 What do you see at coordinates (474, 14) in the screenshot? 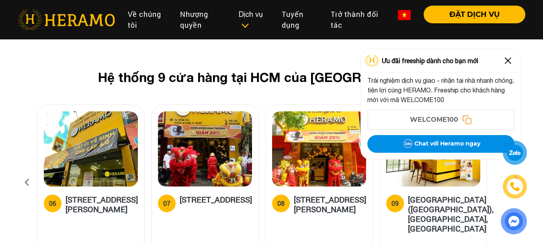
I see `button: ĐẶT DỊCH VỤ` at bounding box center [474, 14].